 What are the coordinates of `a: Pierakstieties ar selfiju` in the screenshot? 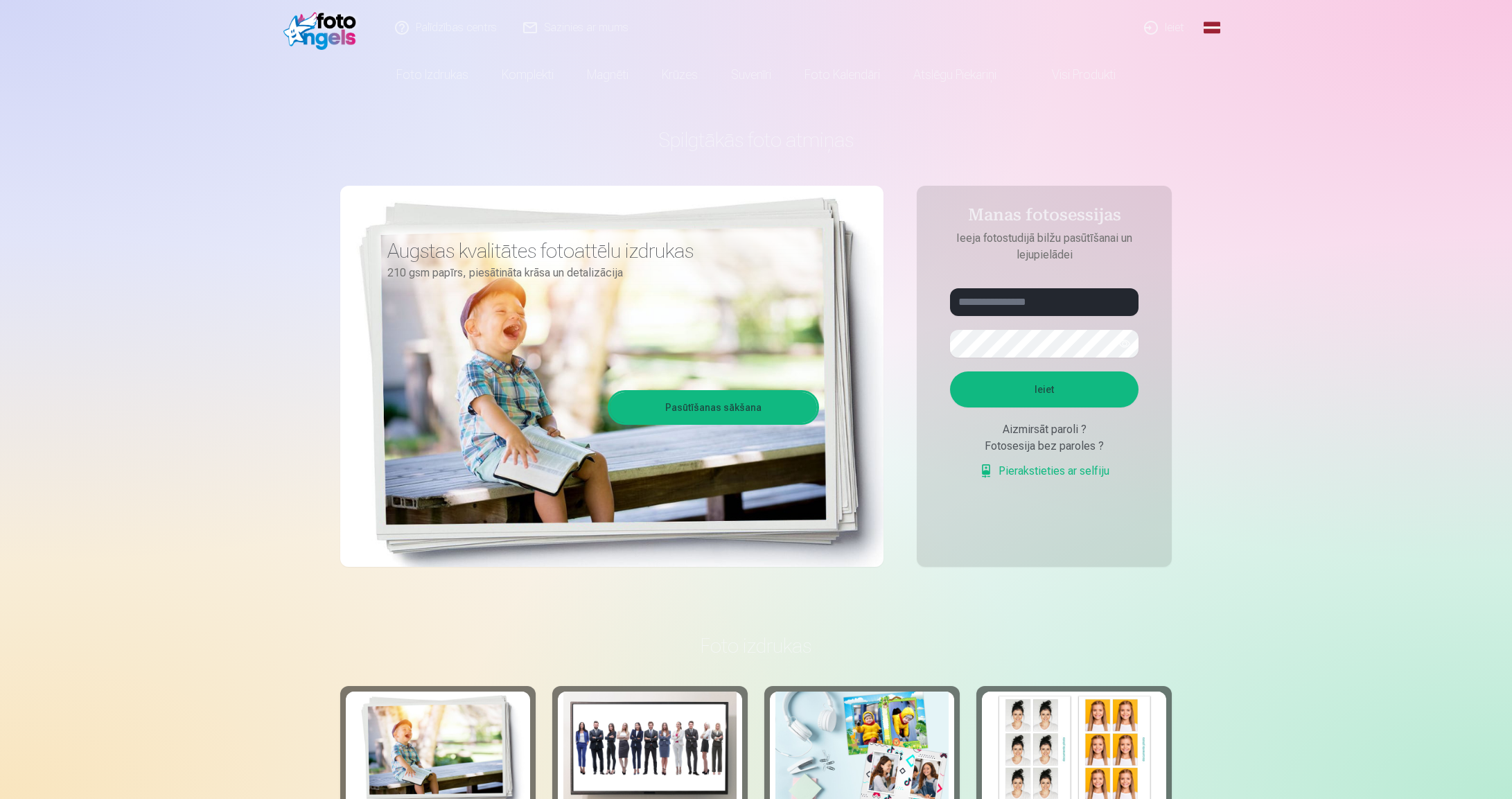 It's located at (1045, 471).